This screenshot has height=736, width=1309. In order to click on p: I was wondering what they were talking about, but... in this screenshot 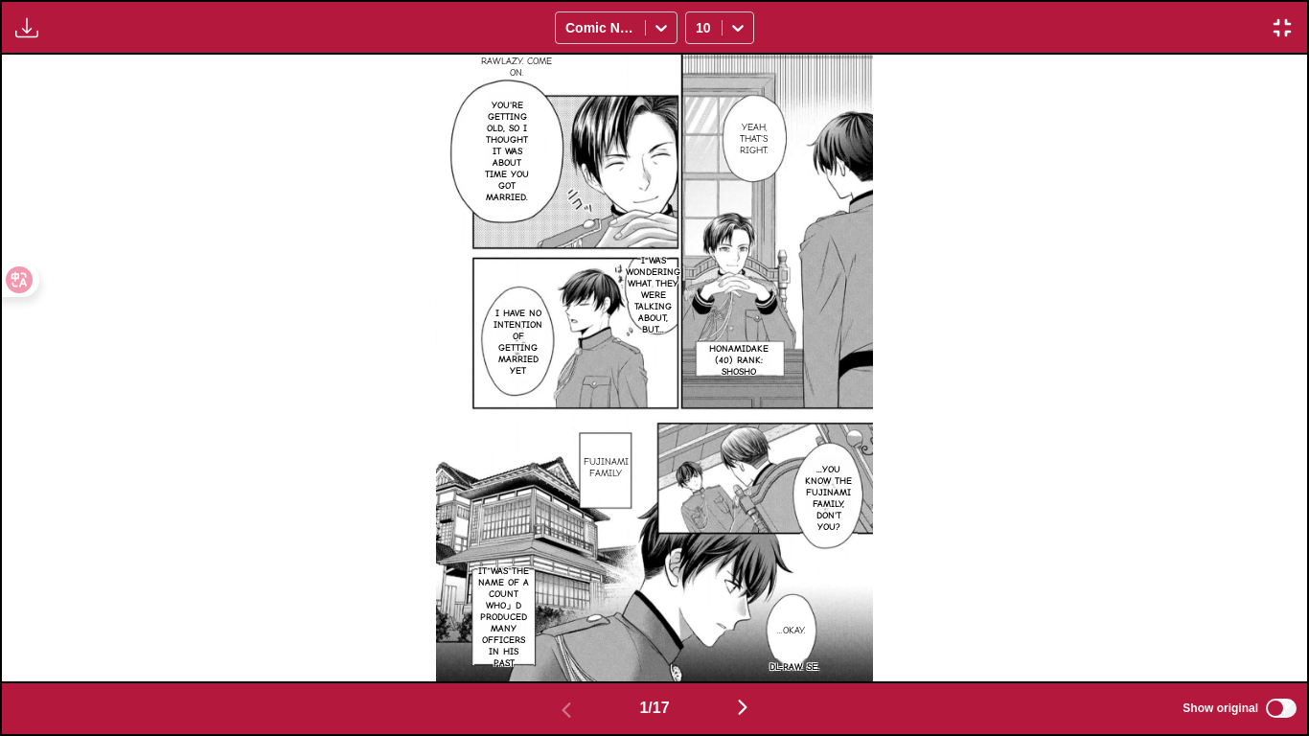, I will do `click(653, 295)`.